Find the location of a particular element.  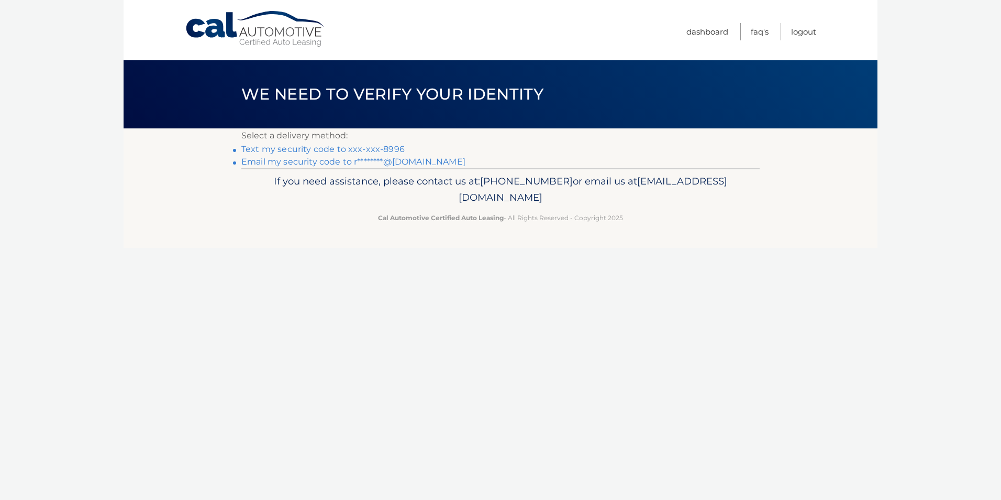

a: Cal Automotive is located at coordinates (256, 29).